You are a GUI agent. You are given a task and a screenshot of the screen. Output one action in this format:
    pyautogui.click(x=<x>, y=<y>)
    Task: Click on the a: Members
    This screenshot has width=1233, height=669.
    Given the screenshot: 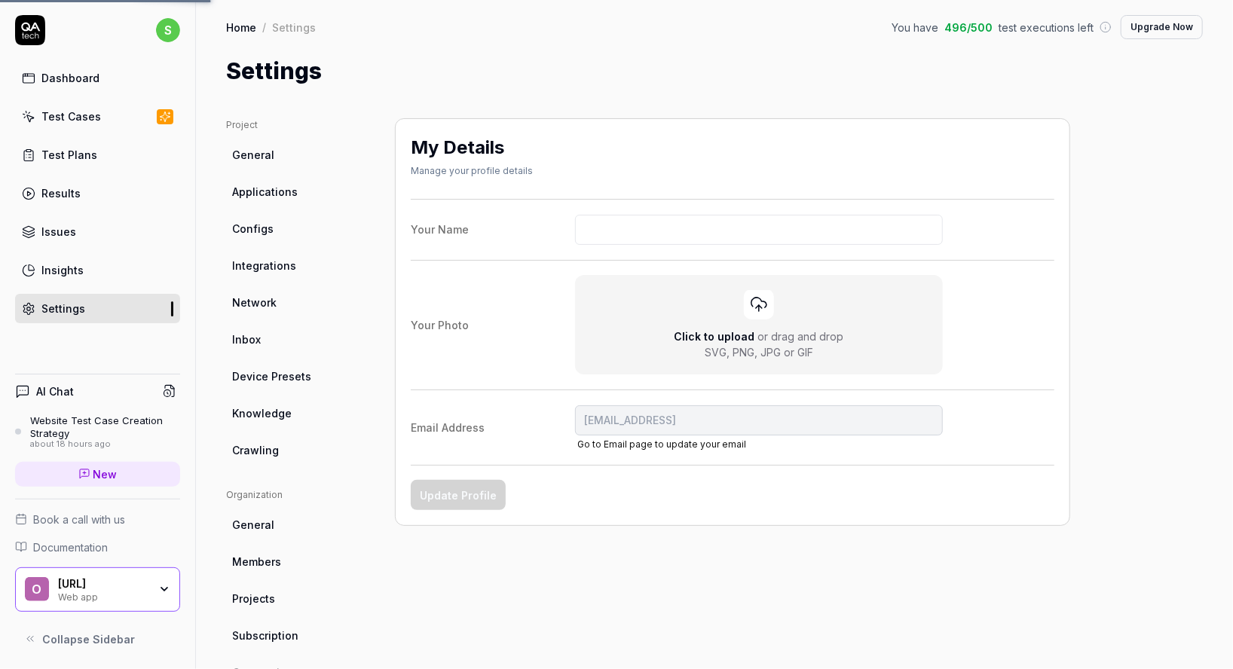 What is the action you would take?
    pyautogui.click(x=298, y=561)
    